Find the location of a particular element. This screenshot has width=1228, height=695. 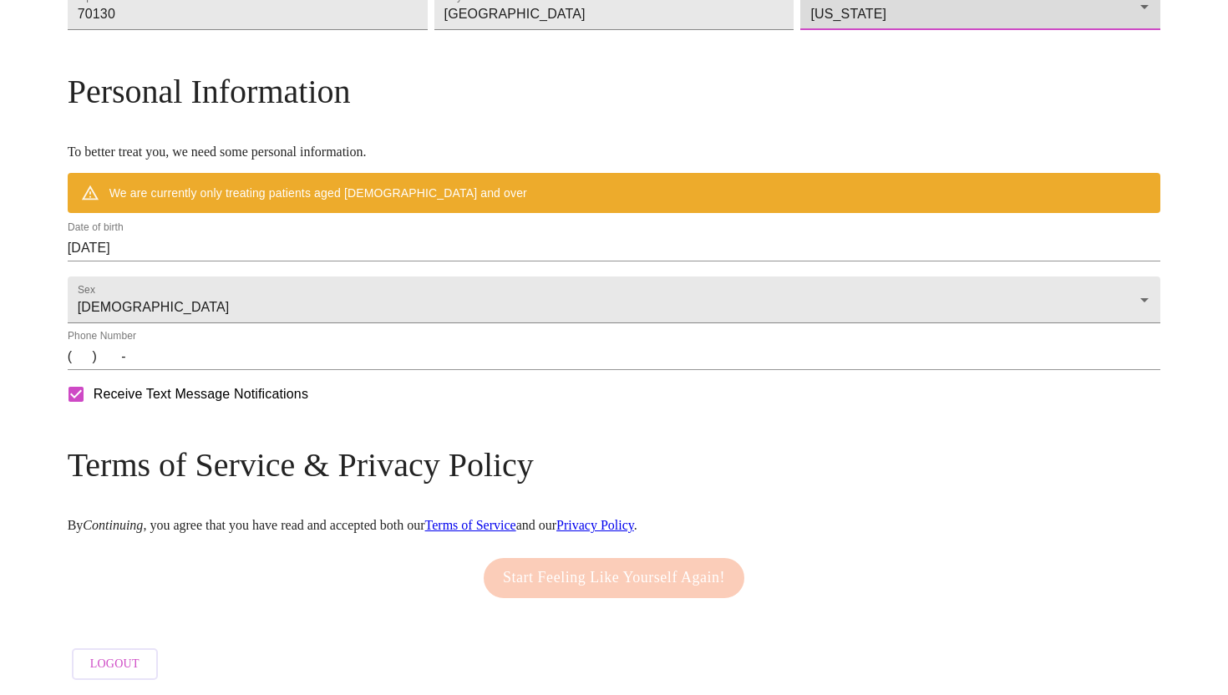

button: Logout is located at coordinates (114, 664).